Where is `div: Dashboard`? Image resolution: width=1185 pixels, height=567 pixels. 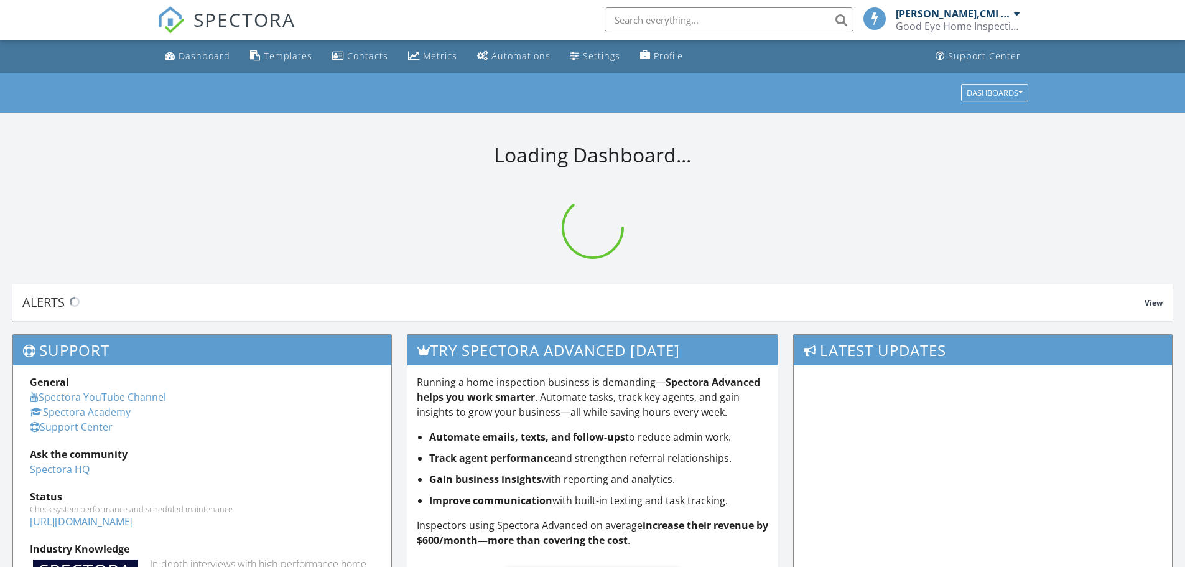 div: Dashboard is located at coordinates (204, 55).